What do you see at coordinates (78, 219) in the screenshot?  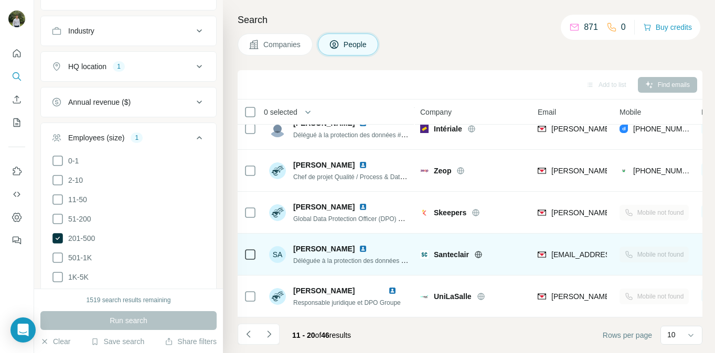 I see `span: 51-200` at bounding box center [78, 219].